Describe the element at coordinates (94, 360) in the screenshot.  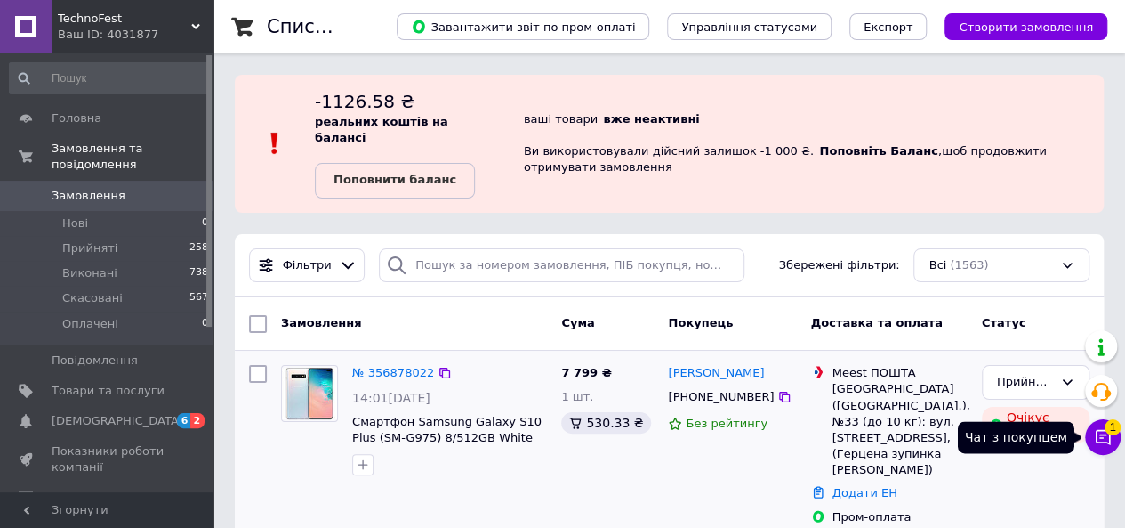
I see `span: Повідомлення` at that location.